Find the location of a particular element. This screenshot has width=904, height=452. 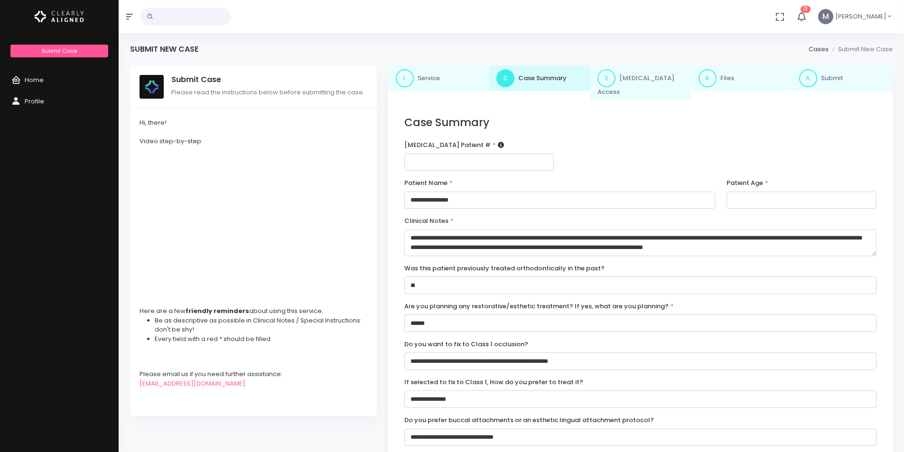

a: Submit Case is located at coordinates (59, 51).